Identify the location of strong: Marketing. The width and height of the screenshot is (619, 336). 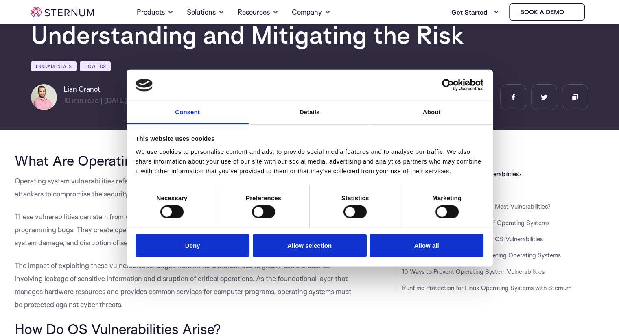
(447, 198).